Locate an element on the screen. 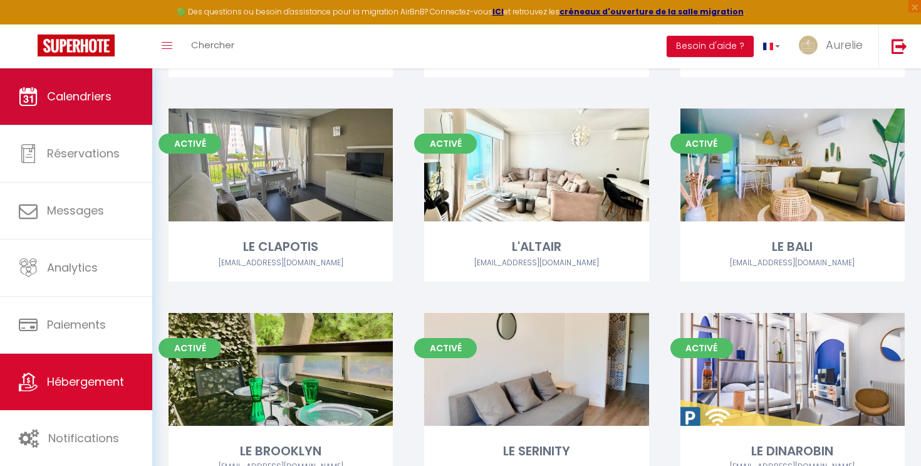 This screenshot has width=921, height=466. span: Notifications is located at coordinates (83, 437).